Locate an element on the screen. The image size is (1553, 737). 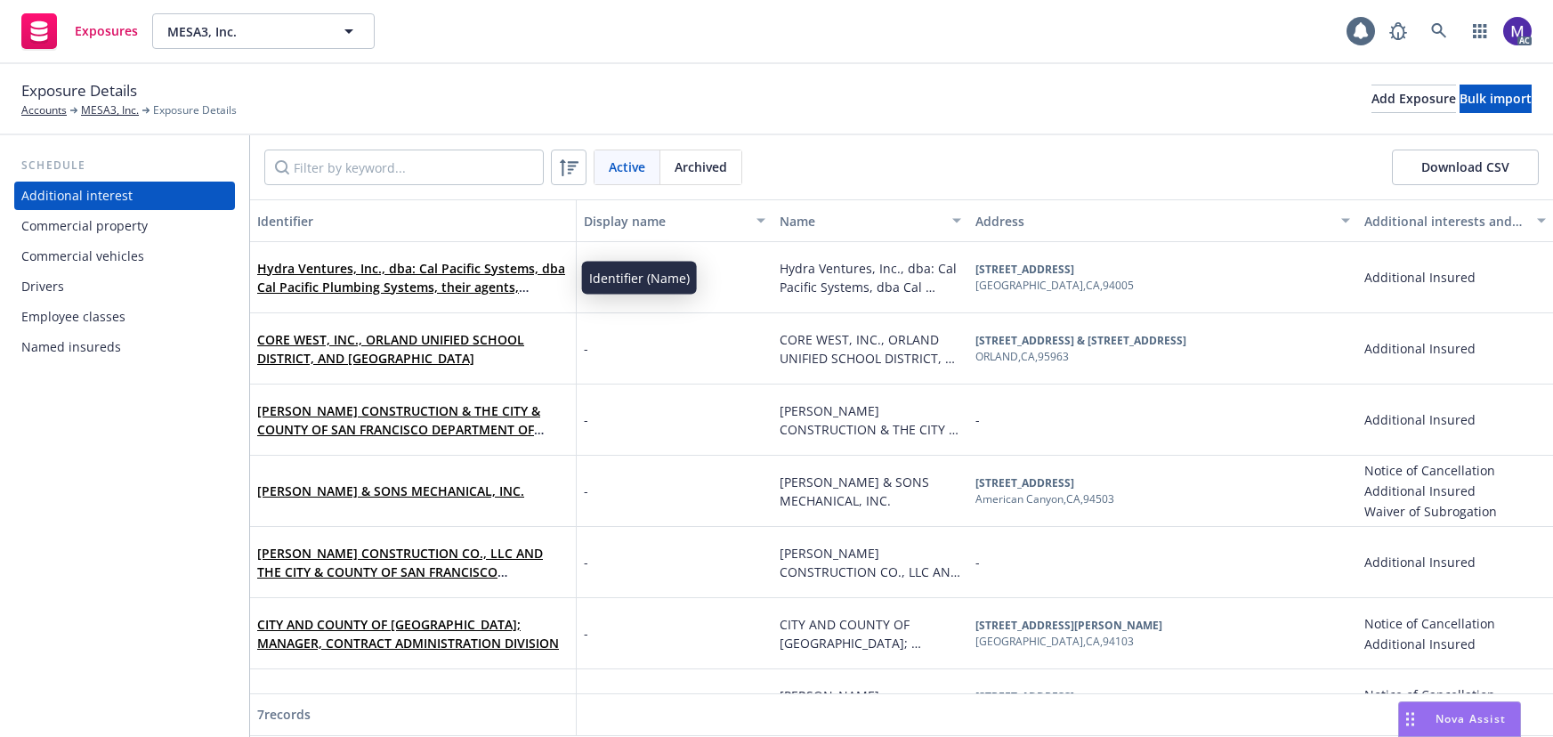
a: Hydra Ventures, Inc., dba: Cal Pacific Systems, dba Cal Pacific Plumbing Systems, their agents, d... is located at coordinates (411, 324).